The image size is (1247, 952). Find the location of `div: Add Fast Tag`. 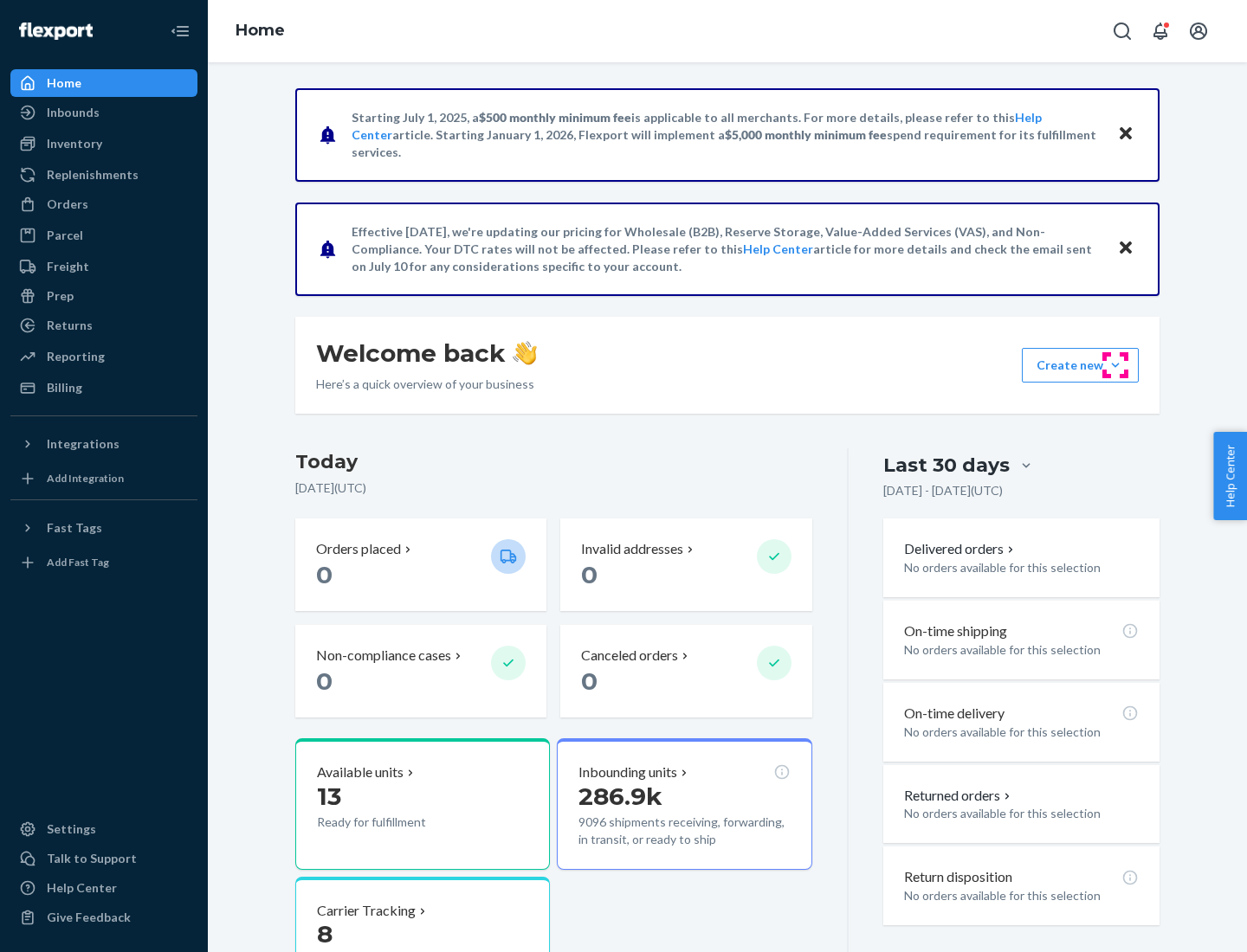

div: Add Fast Tag is located at coordinates (78, 562).